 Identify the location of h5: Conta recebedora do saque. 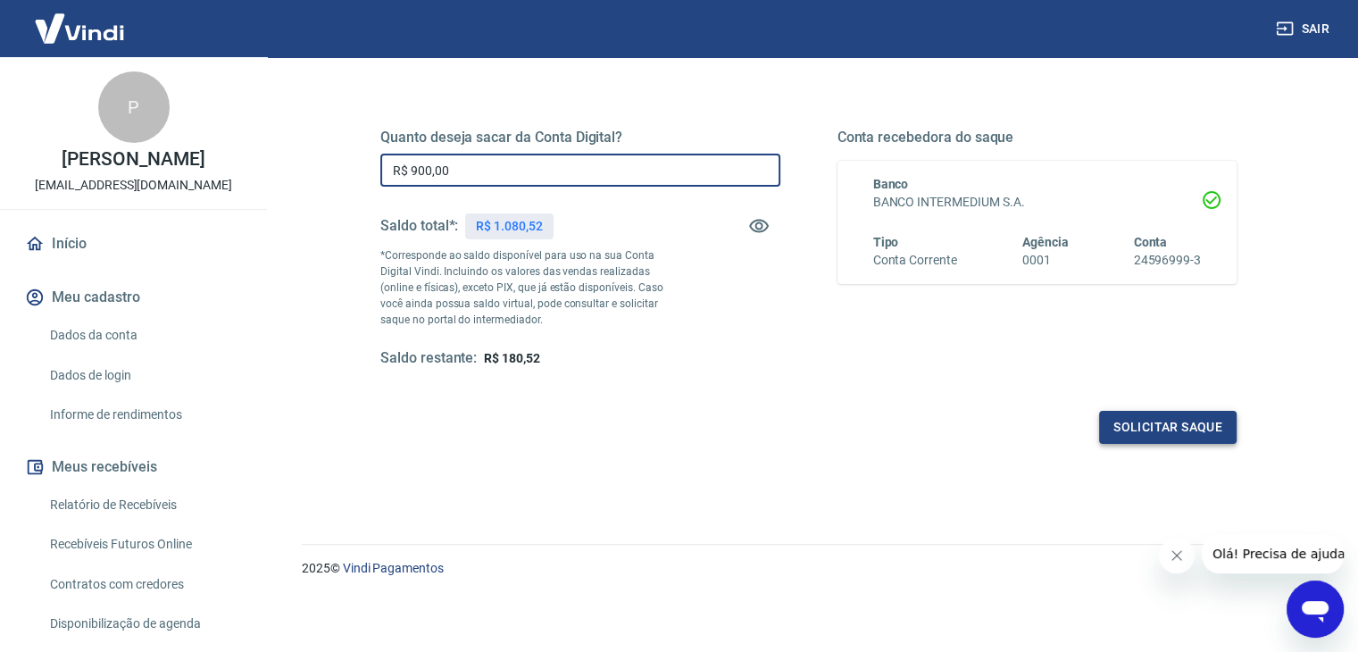
(1038, 138).